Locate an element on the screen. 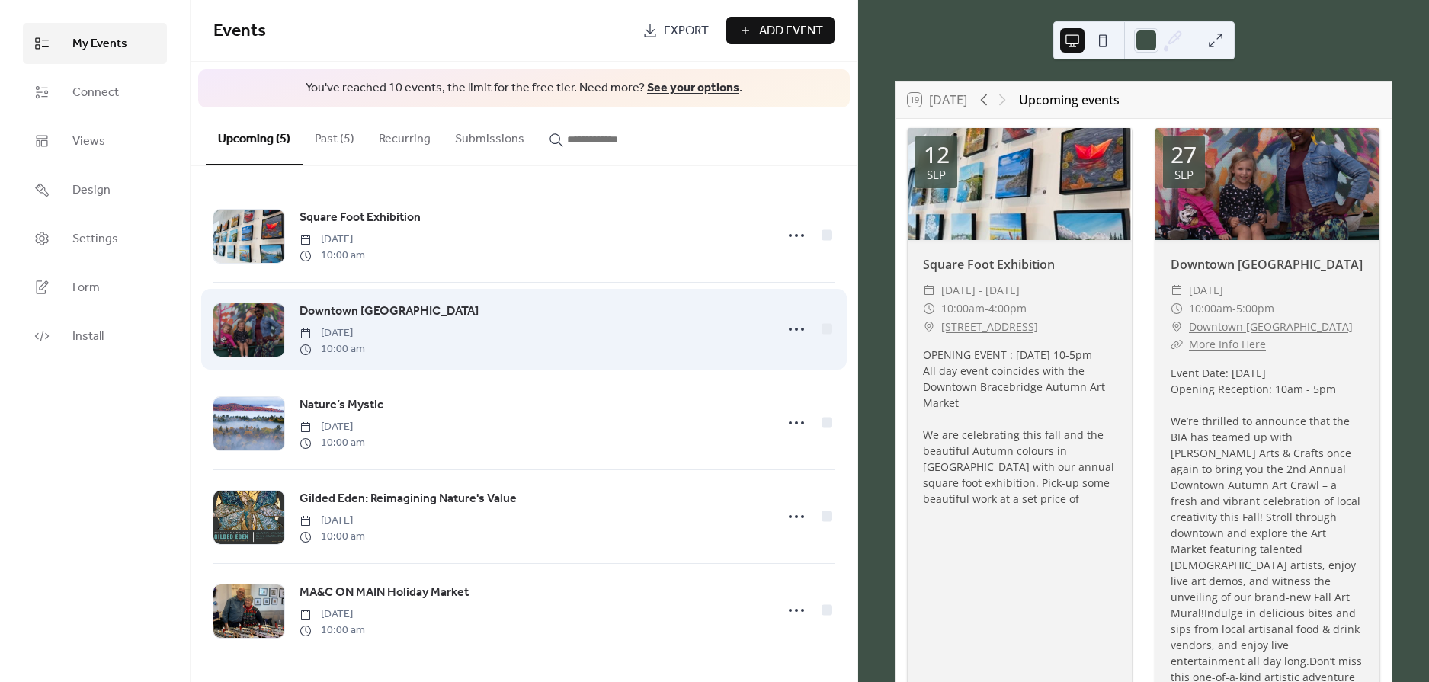  span: Gilded Eden: Reimagining Nature's Value is located at coordinates (408, 499).